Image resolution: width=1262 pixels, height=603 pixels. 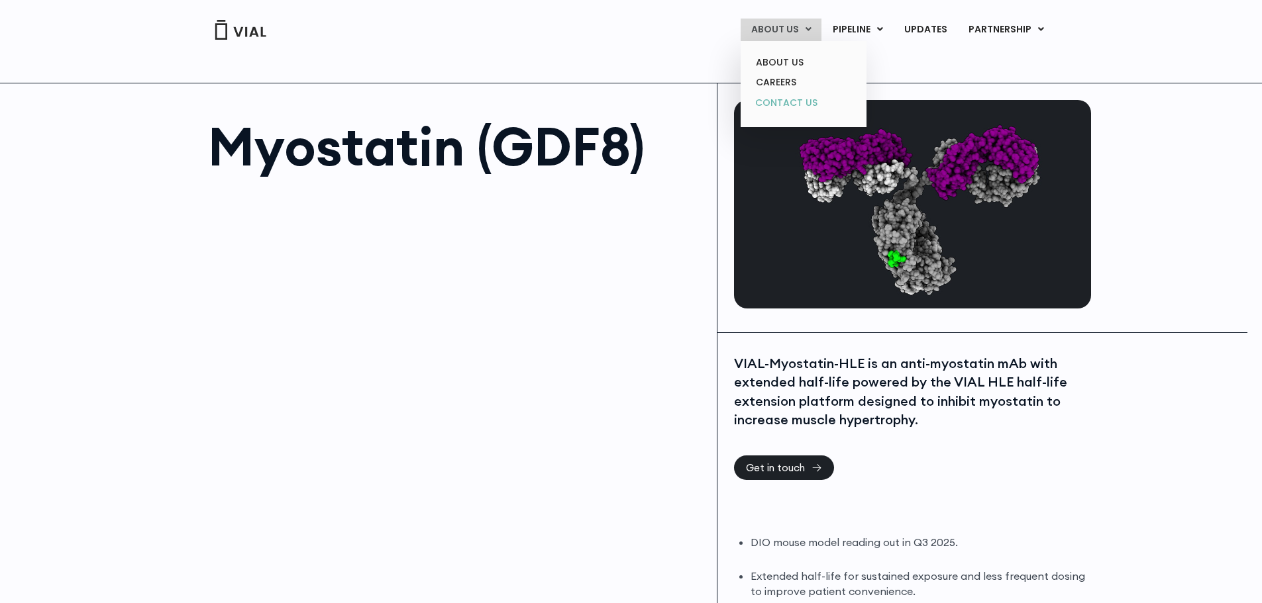 What do you see at coordinates (781, 30) in the screenshot?
I see `a: ABOUT USMenu Toggle` at bounding box center [781, 30].